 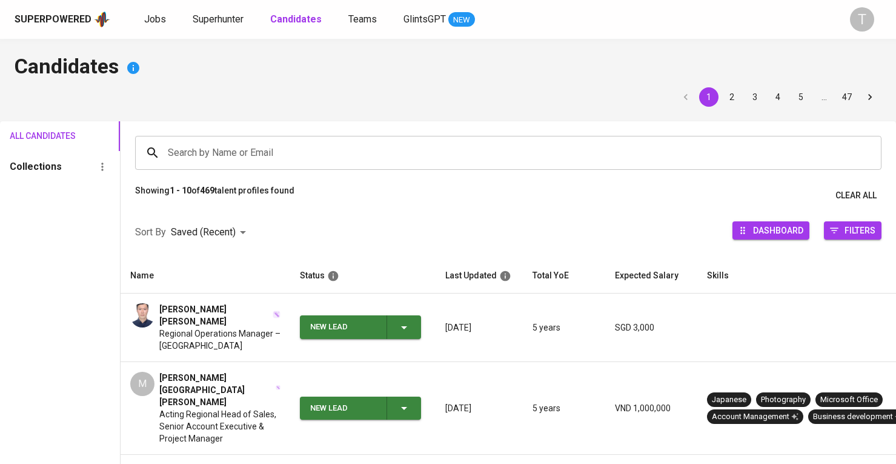 What do you see at coordinates (156, 19) in the screenshot?
I see `a: Jobs` at bounding box center [156, 19].